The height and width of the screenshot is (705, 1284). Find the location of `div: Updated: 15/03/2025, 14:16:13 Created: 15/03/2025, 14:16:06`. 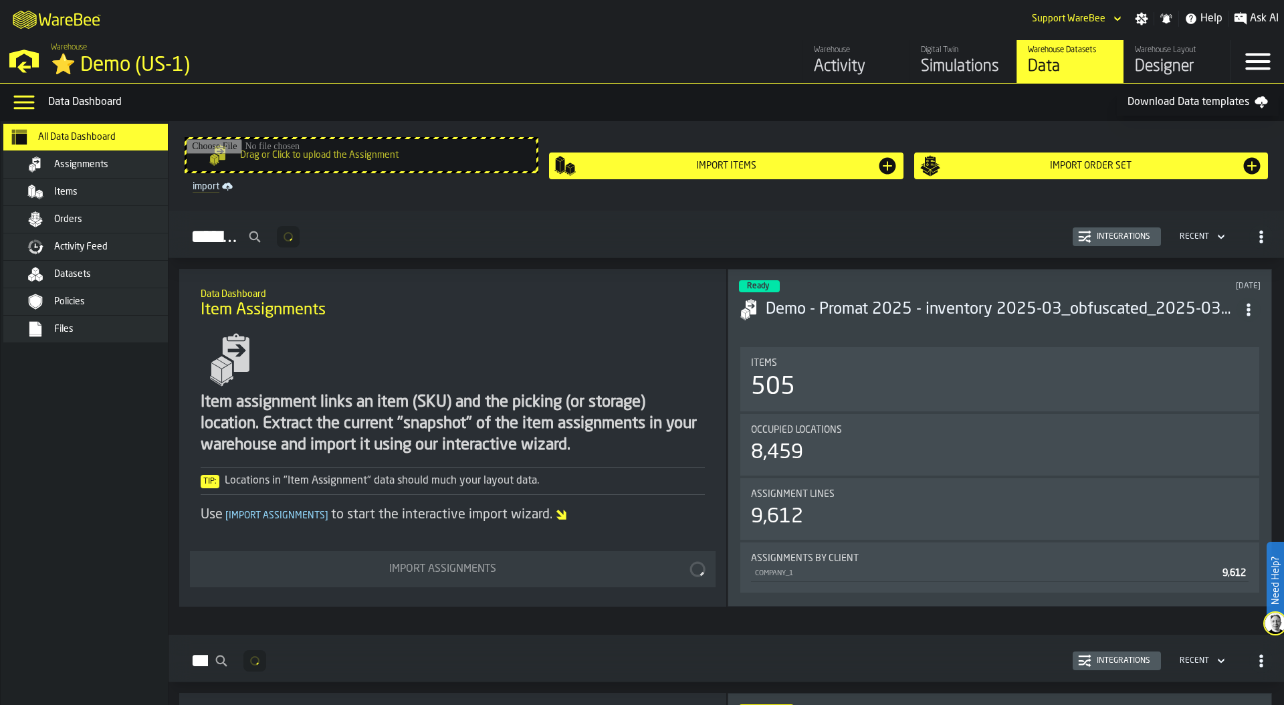

div: Updated: 15/03/2025, 14:16:13 Created: 15/03/2025, 14:16:06 is located at coordinates (1141, 286).